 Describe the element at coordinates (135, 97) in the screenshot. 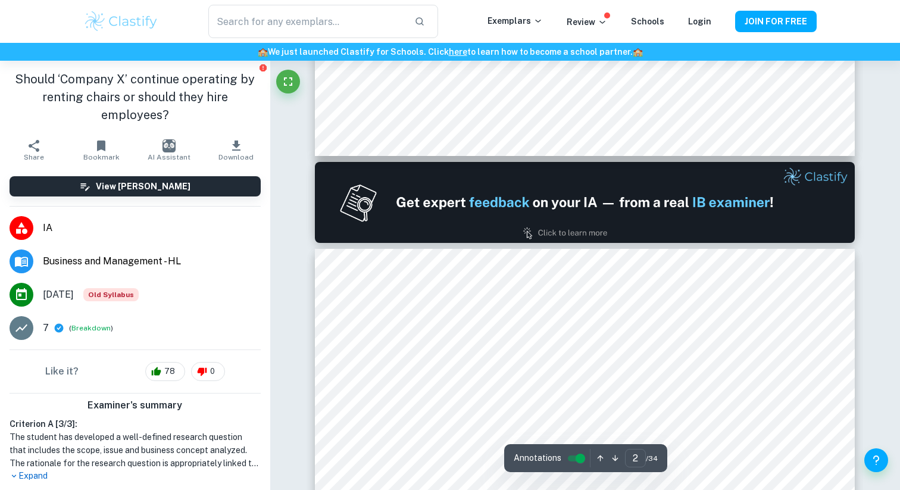

I see `h1: Should ‘Company X’ continue operating by renting chairs or should they hire employees?` at that location.